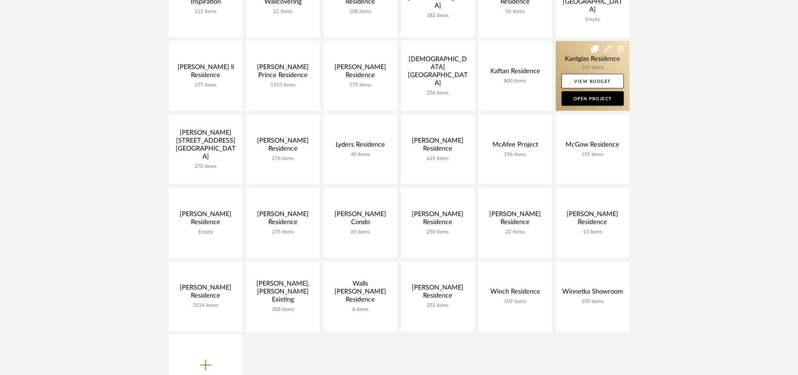  I want to click on div: Winch Residence, so click(515, 293).